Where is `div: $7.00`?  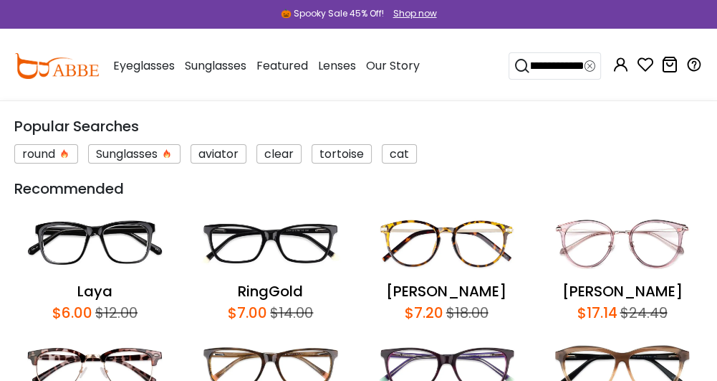
div: $7.00 is located at coordinates (247, 312).